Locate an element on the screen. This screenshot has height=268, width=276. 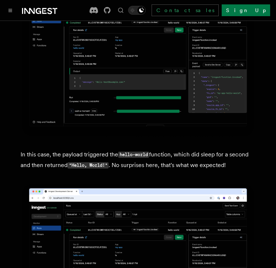
a: Sign Up is located at coordinates (246, 10).